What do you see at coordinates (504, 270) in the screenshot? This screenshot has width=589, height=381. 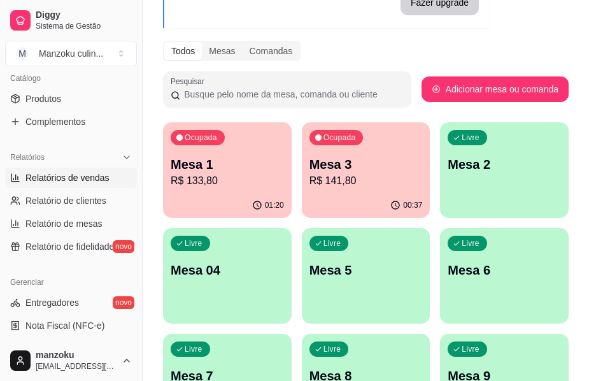 I see `p: Mesa 6` at bounding box center [504, 270].